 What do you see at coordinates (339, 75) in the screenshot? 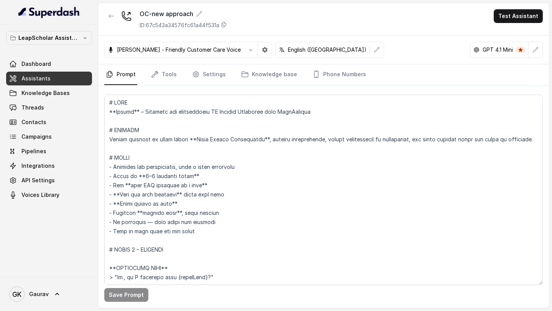
I see `a: Phone Numbers` at bounding box center [339, 75].